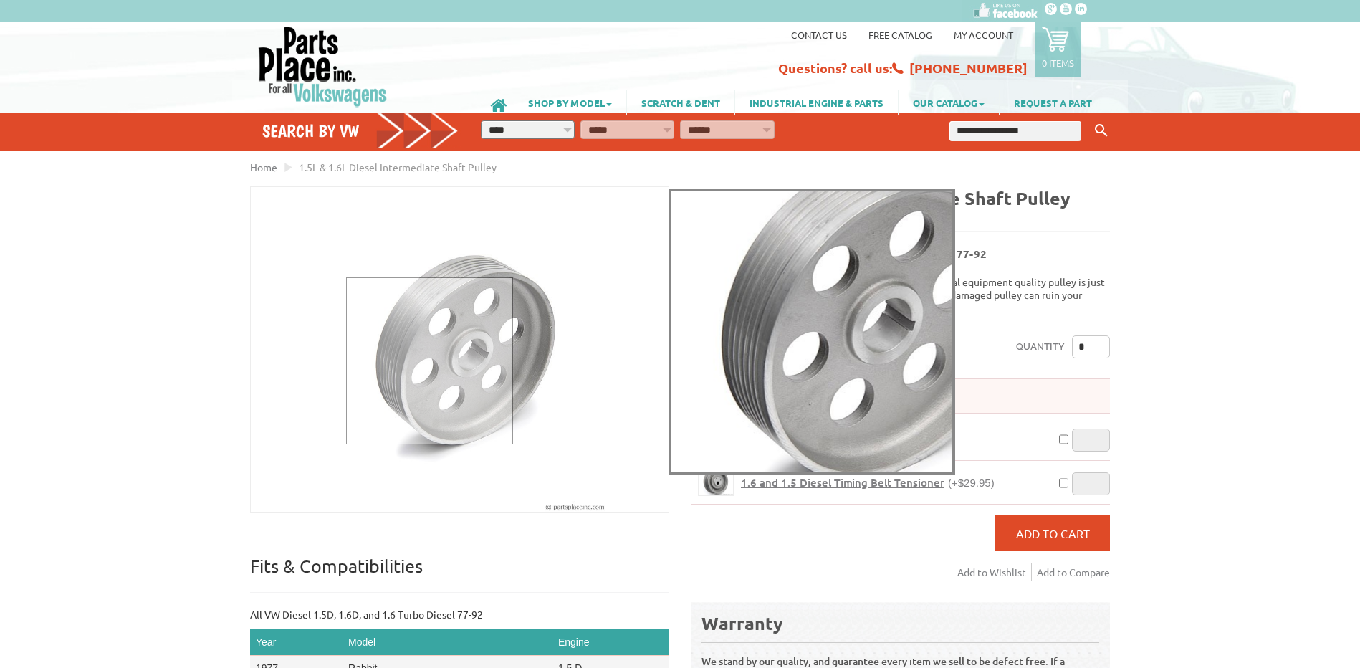 This screenshot has width=1360, height=668. What do you see at coordinates (1101, 130) in the screenshot?
I see `button: Keyword Search` at bounding box center [1101, 130].